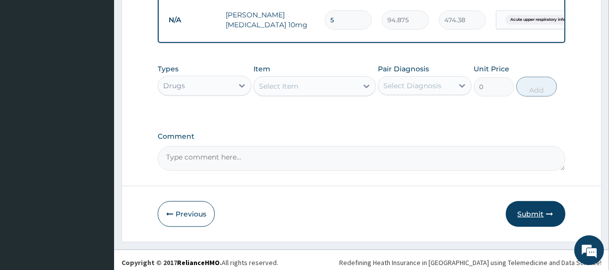  I want to click on div: Select Diagnosis, so click(412, 86).